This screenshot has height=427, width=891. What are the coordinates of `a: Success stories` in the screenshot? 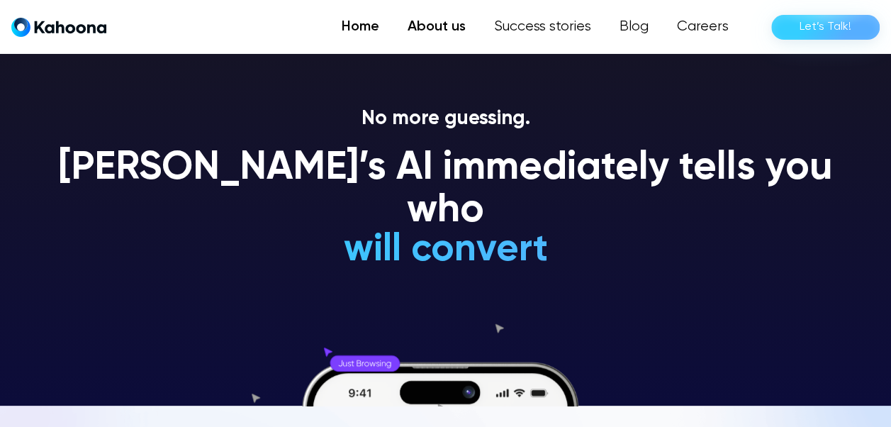 It's located at (542, 27).